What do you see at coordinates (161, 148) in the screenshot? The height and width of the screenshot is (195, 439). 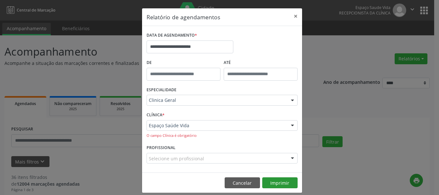 I see `label: PROFISSIONAL` at bounding box center [161, 148].